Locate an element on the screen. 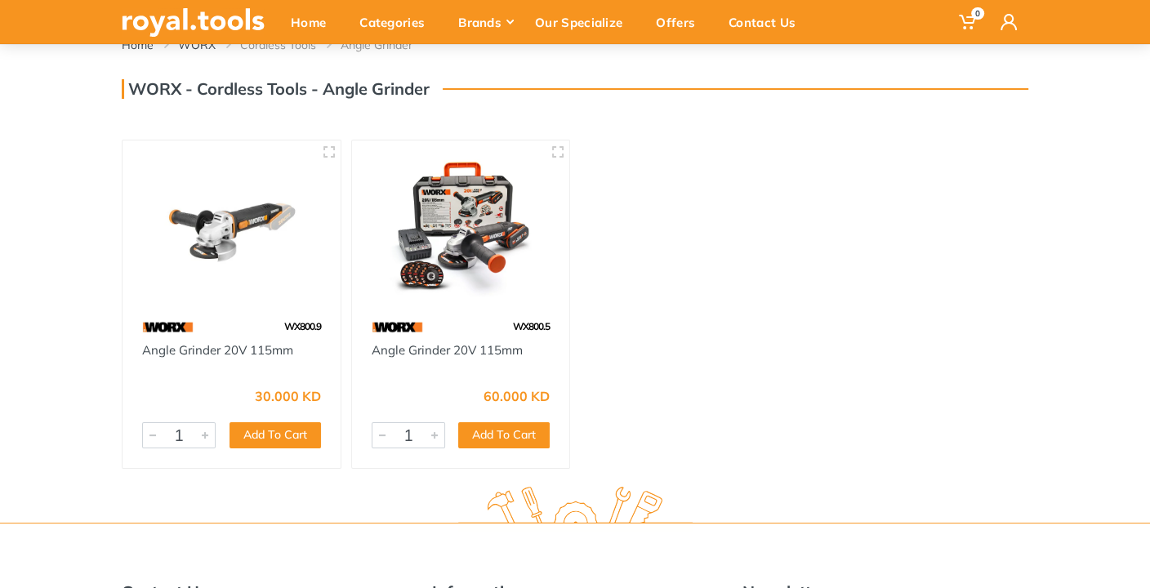 The width and height of the screenshot is (1150, 588). div: 60.000 KD is located at coordinates (516, 396).